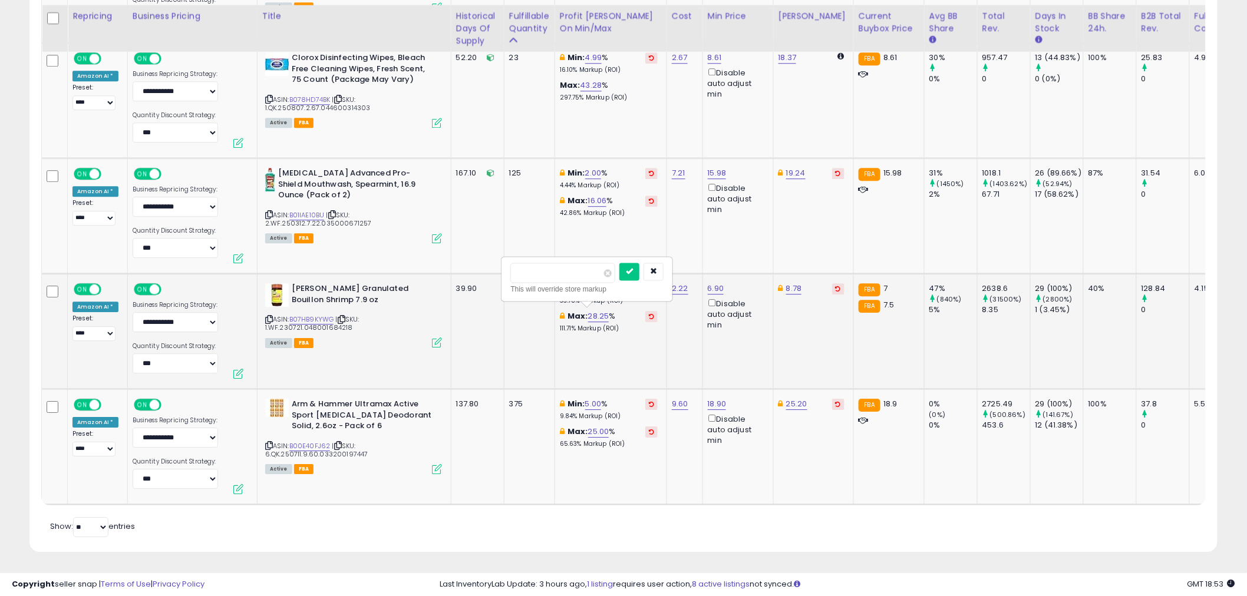 The width and height of the screenshot is (1247, 596). I want to click on div: 2725.49, so click(1006, 404).